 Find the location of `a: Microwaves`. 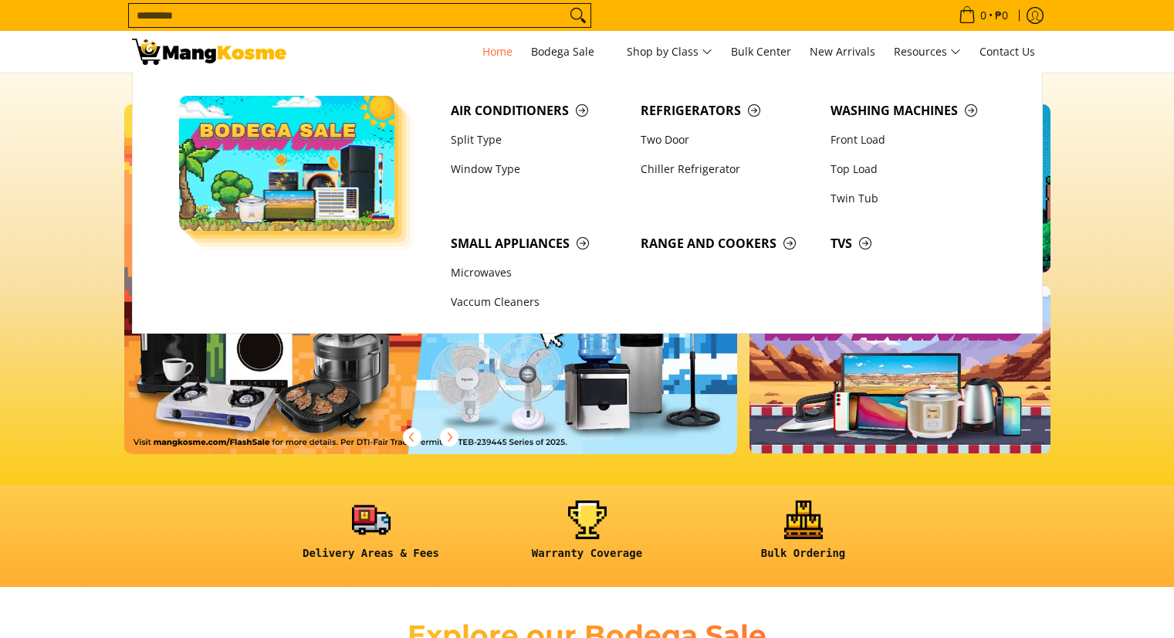

a: Microwaves is located at coordinates (538, 273).